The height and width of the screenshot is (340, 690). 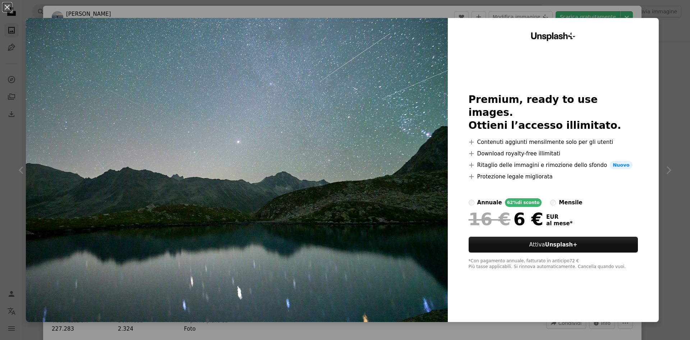 I want to click on div: 6 €, so click(x=506, y=219).